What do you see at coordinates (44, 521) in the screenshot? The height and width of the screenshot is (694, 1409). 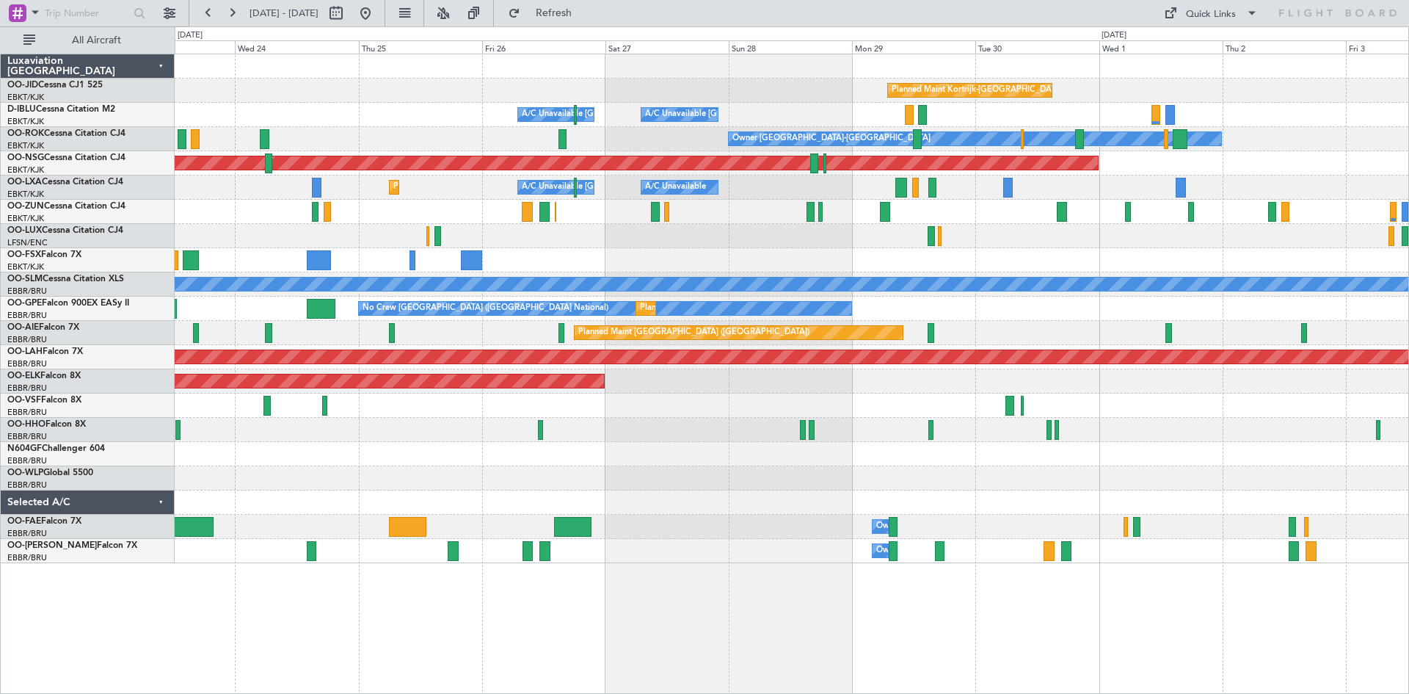 I see `a: OO-FAEFalcon 7X` at bounding box center [44, 521].